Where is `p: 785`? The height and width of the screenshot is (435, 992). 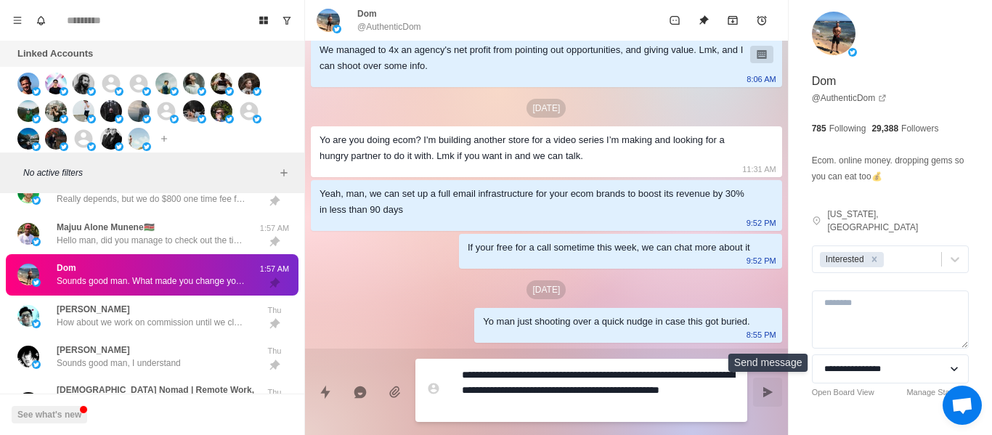 p: 785 is located at coordinates (819, 128).